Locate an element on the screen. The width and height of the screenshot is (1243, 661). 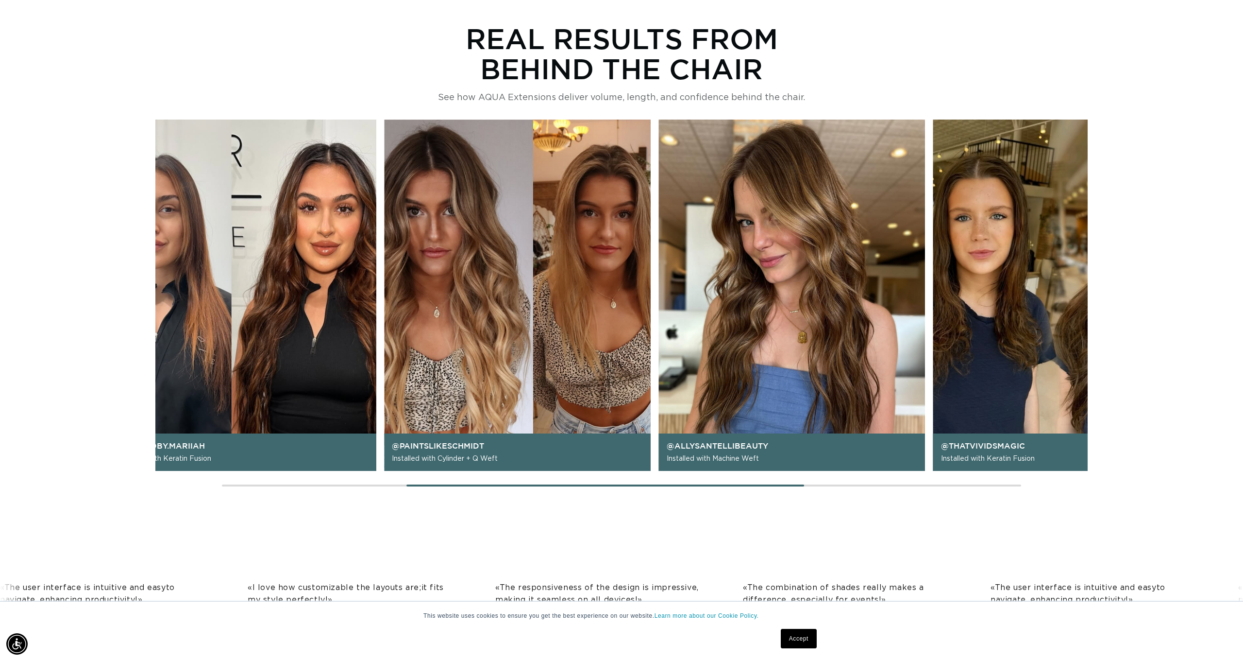
div: 2 / 6 is located at coordinates (243, 295).